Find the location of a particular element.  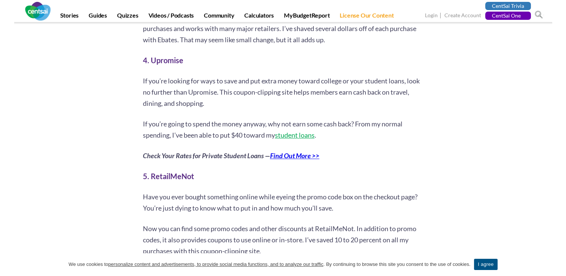

u: personalize content and advertisements, to provide social media functions, and to analyze our tra... is located at coordinates (216, 264).